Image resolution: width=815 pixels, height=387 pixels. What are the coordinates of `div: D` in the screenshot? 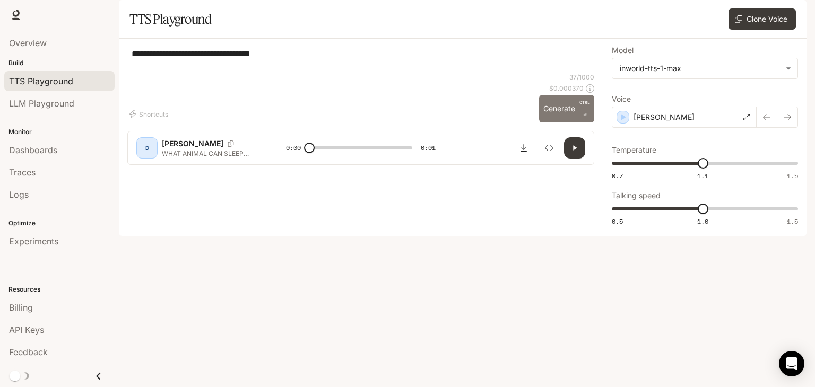 It's located at (147, 148).